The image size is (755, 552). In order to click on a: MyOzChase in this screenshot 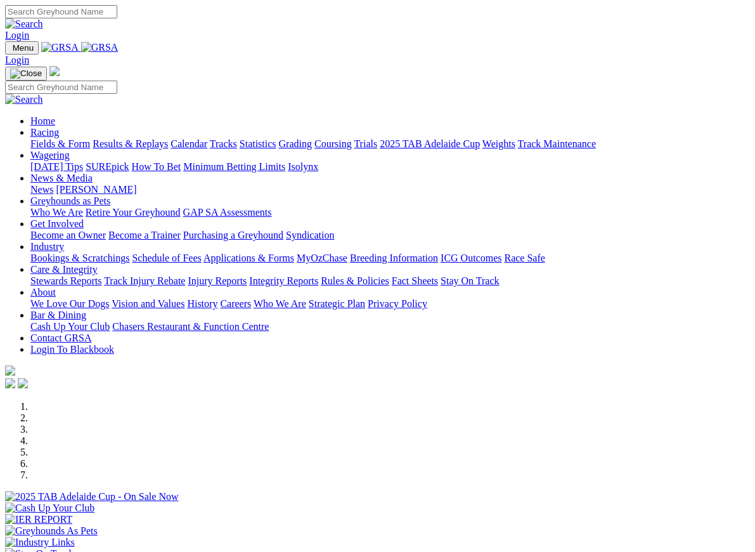, I will do `click(322, 257)`.